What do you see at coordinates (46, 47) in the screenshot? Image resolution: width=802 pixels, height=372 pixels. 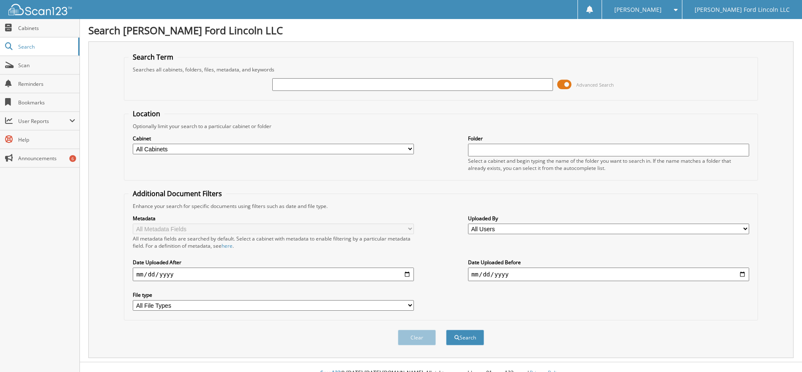 I see `span: Search` at bounding box center [46, 47].